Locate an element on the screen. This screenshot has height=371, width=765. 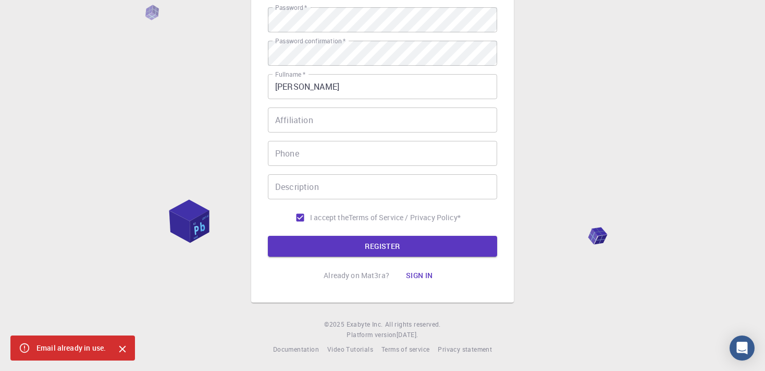
span: © 2025 is located at coordinates (335, 324).